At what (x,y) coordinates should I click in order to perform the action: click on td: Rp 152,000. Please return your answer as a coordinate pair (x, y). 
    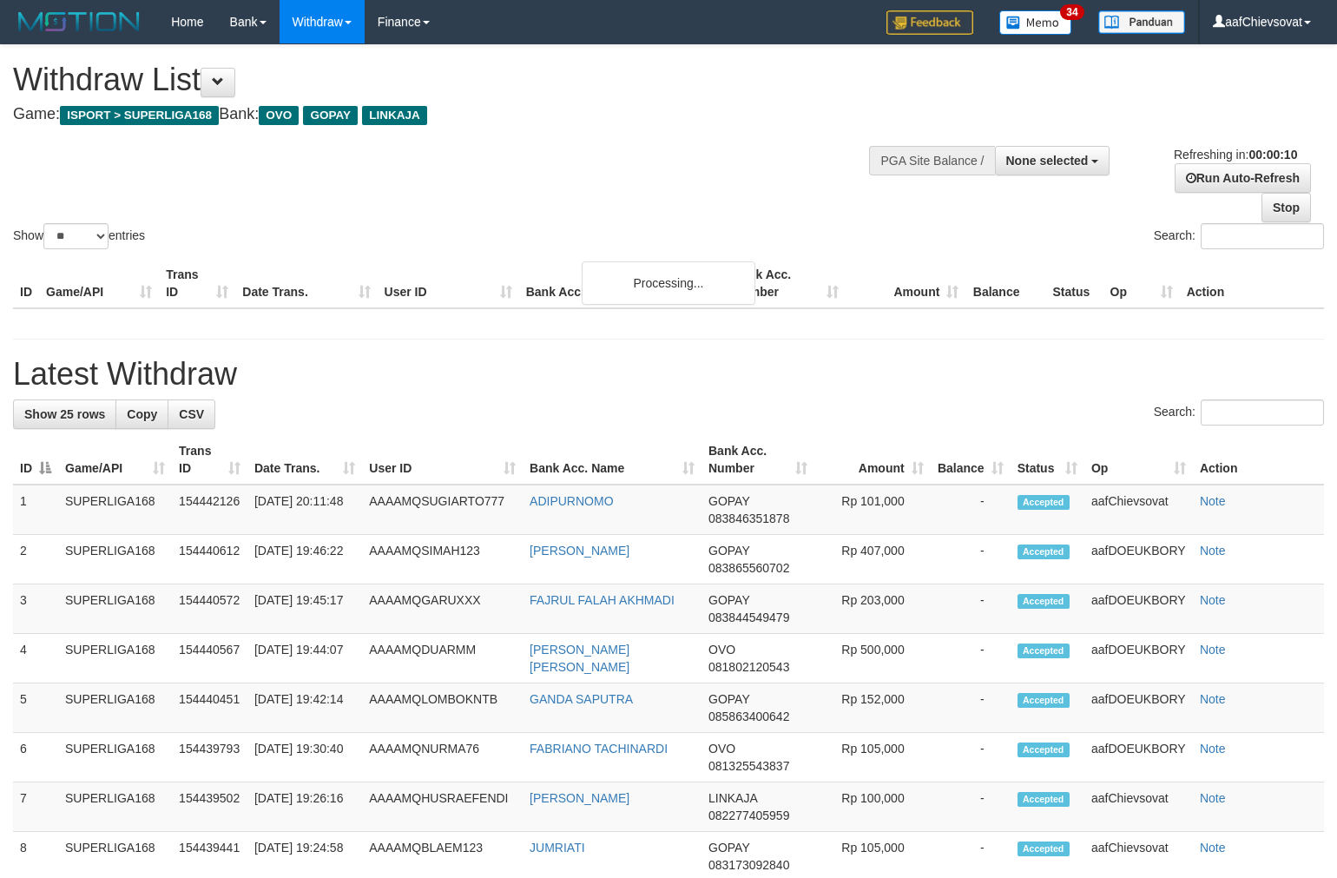
    Looking at the image, I should click on (873, 708).